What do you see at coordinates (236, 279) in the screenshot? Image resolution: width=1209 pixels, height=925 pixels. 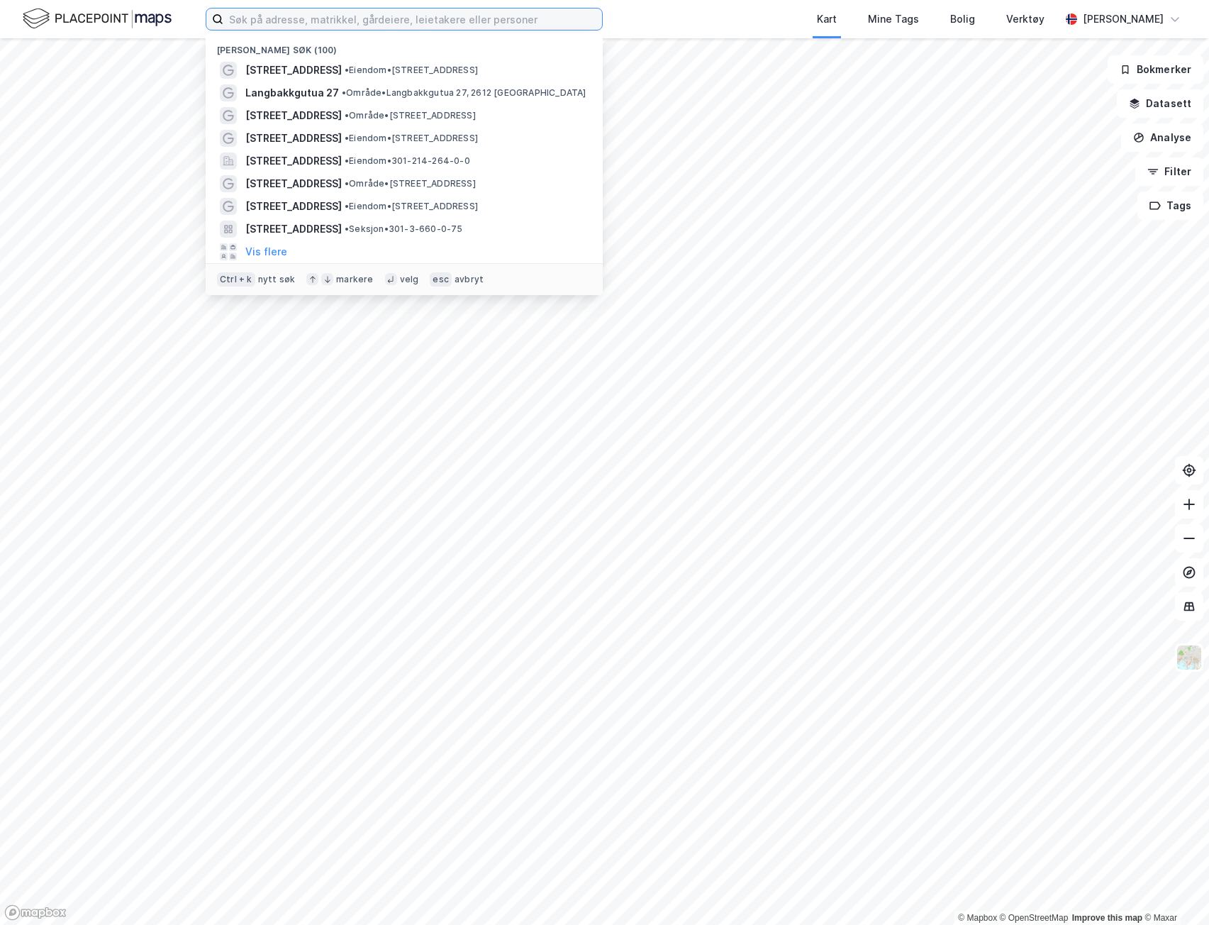 I see `div: Ctrl + k` at bounding box center [236, 279].